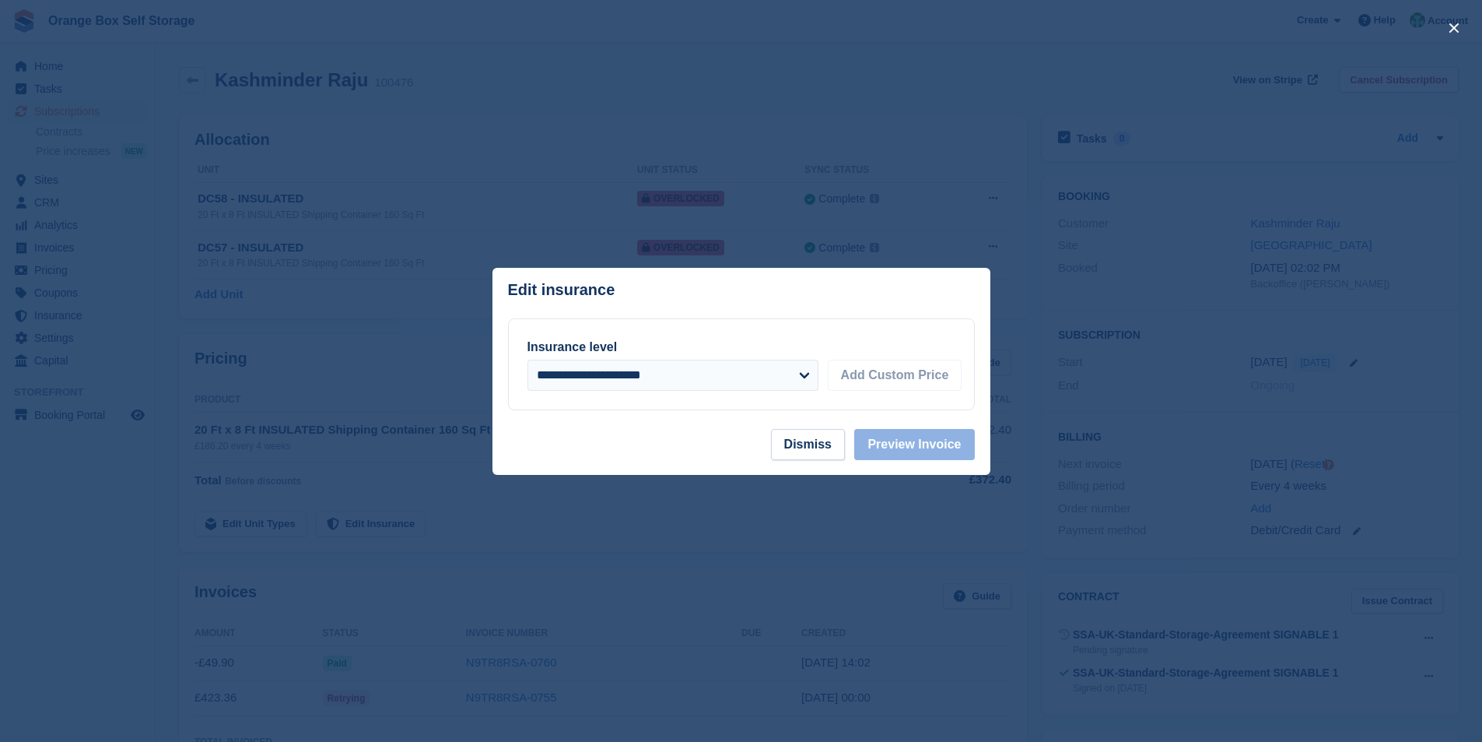 This screenshot has width=1482, height=742. Describe the element at coordinates (914, 444) in the screenshot. I see `button: Preview Invoice` at that location.